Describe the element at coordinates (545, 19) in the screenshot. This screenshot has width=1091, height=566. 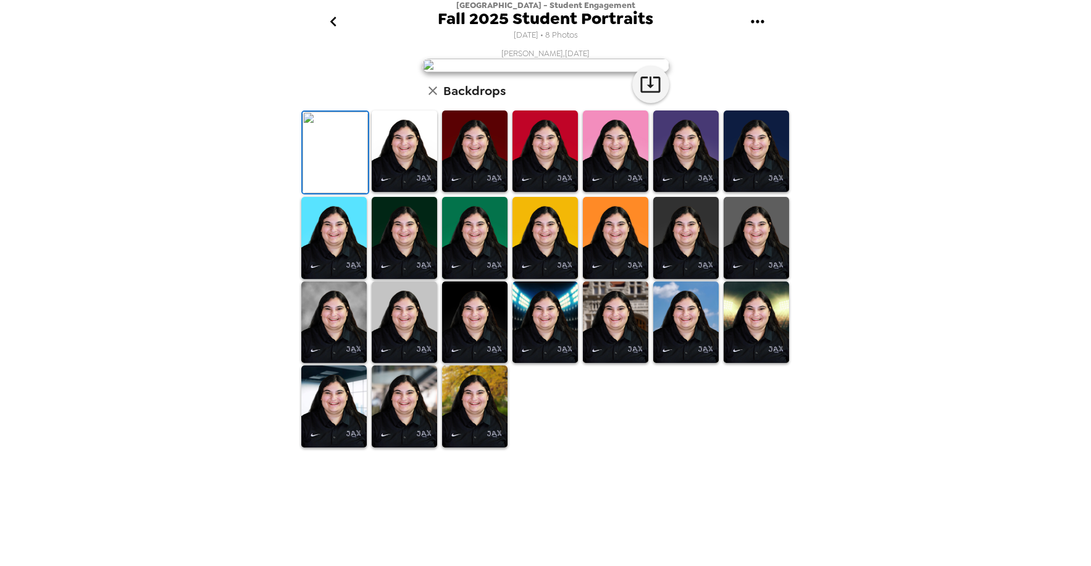
I see `span: Fall 2025 Student Portraits` at that location.